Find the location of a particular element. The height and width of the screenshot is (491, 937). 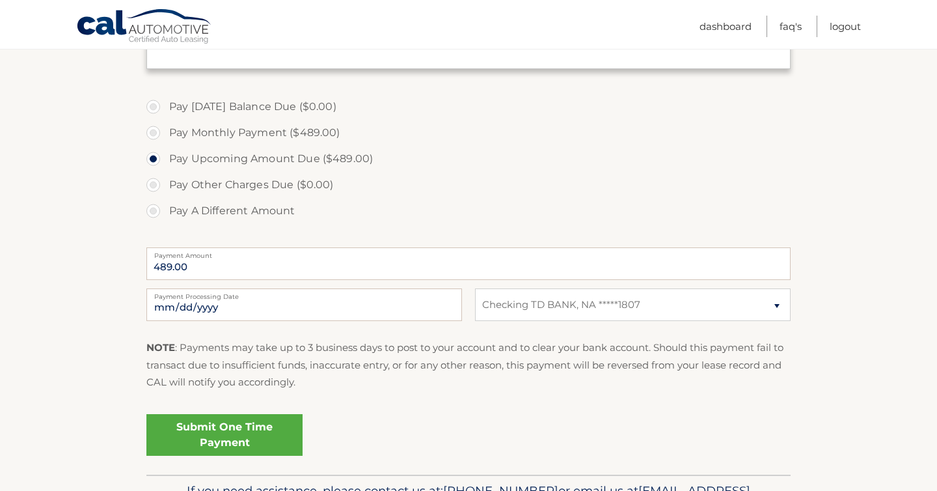

label: Payment Processing Date is located at coordinates (304, 294).